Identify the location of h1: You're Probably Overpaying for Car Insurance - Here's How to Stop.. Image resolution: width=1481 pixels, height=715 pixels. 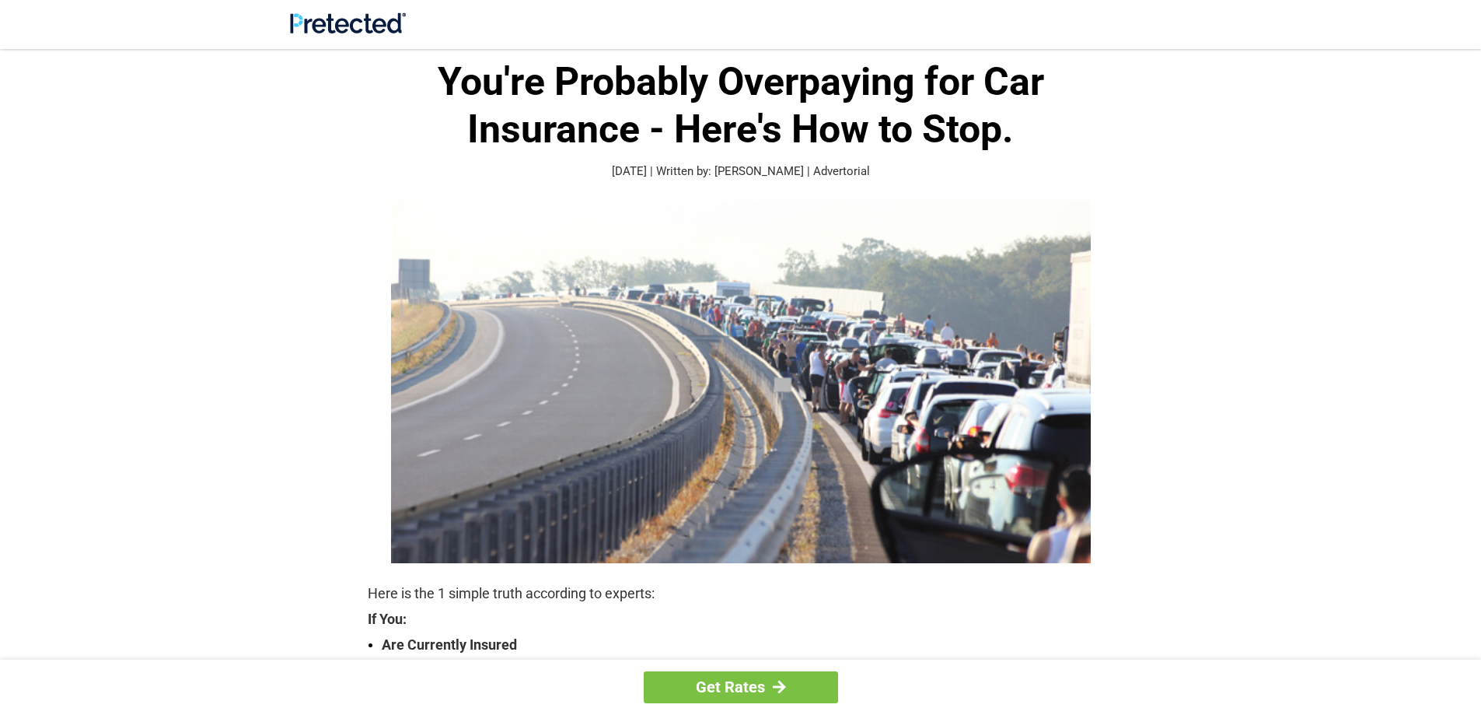
(741, 106).